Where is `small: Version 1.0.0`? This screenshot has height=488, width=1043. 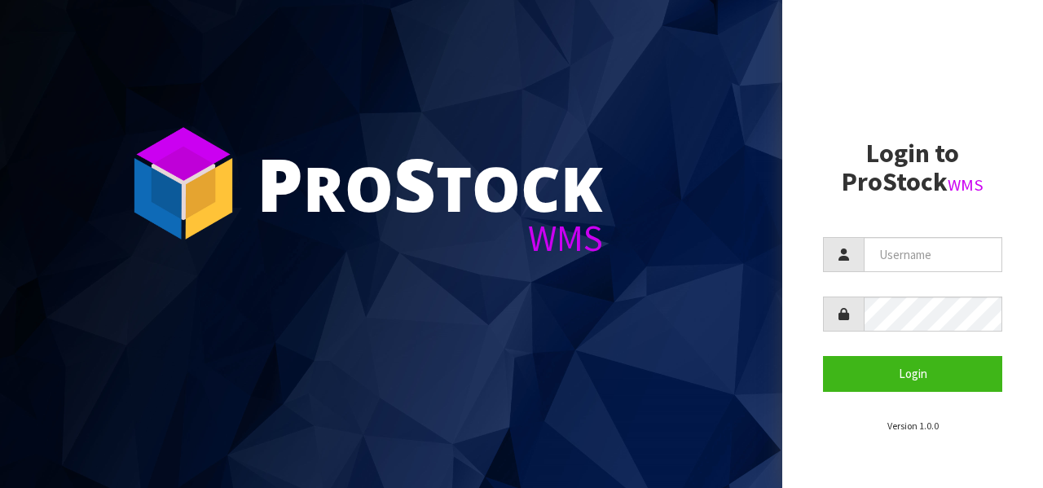 small: Version 1.0.0 is located at coordinates (913, 426).